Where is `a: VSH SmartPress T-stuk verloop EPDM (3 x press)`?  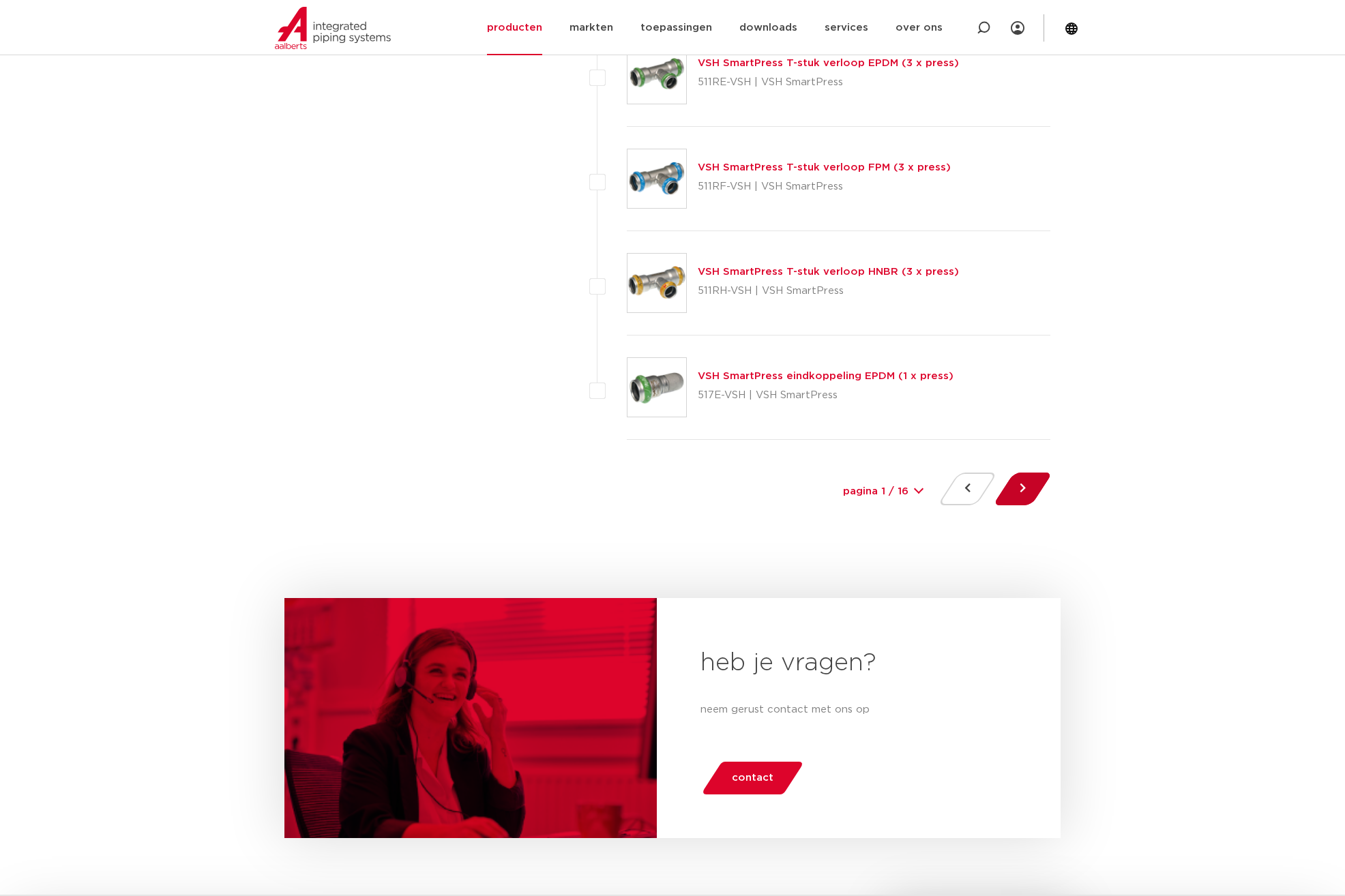 a: VSH SmartPress T-stuk verloop EPDM (3 x press) is located at coordinates (829, 63).